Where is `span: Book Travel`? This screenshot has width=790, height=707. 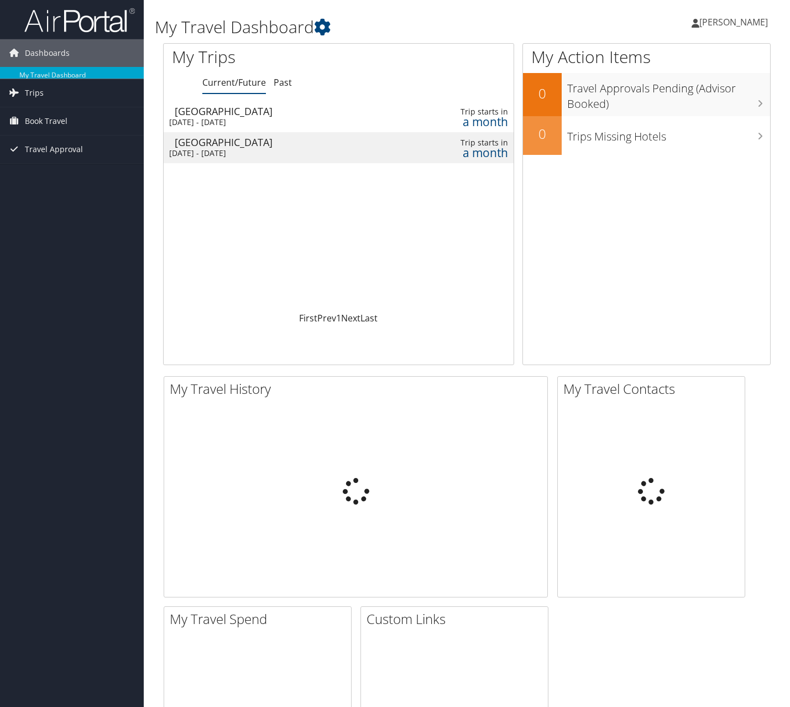
span: Book Travel is located at coordinates (46, 121).